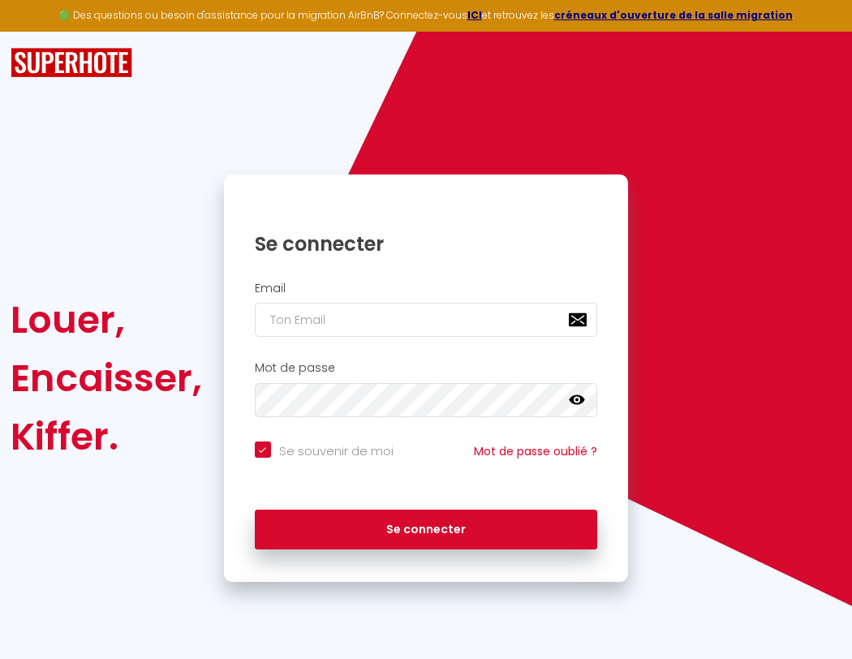  I want to click on a: ICI, so click(475, 15).